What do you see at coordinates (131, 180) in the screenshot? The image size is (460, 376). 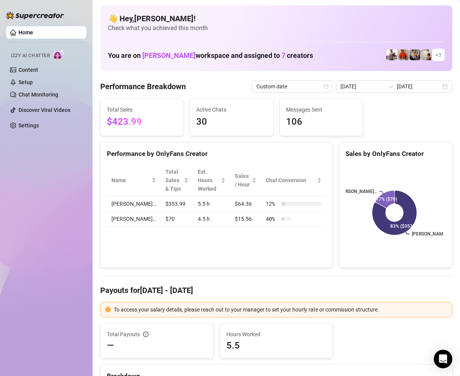 I see `span: Name` at bounding box center [131, 180].